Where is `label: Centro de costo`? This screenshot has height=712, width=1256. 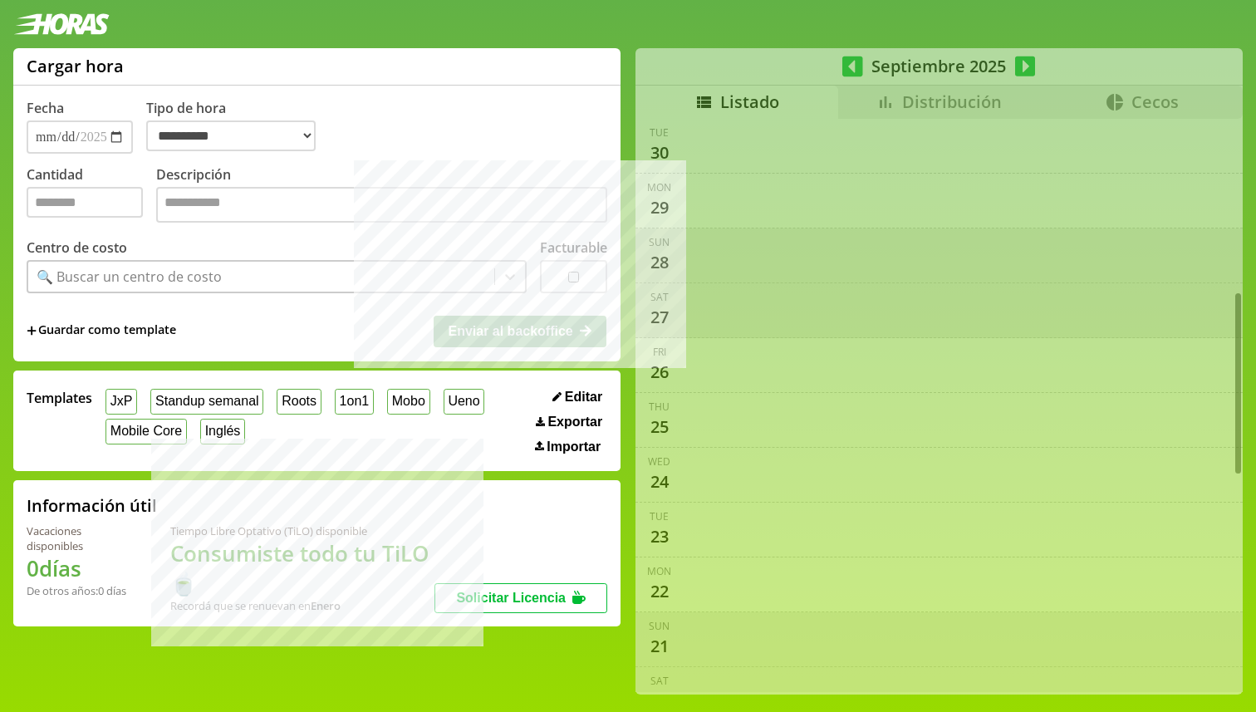 label: Centro de costo is located at coordinates (76, 248).